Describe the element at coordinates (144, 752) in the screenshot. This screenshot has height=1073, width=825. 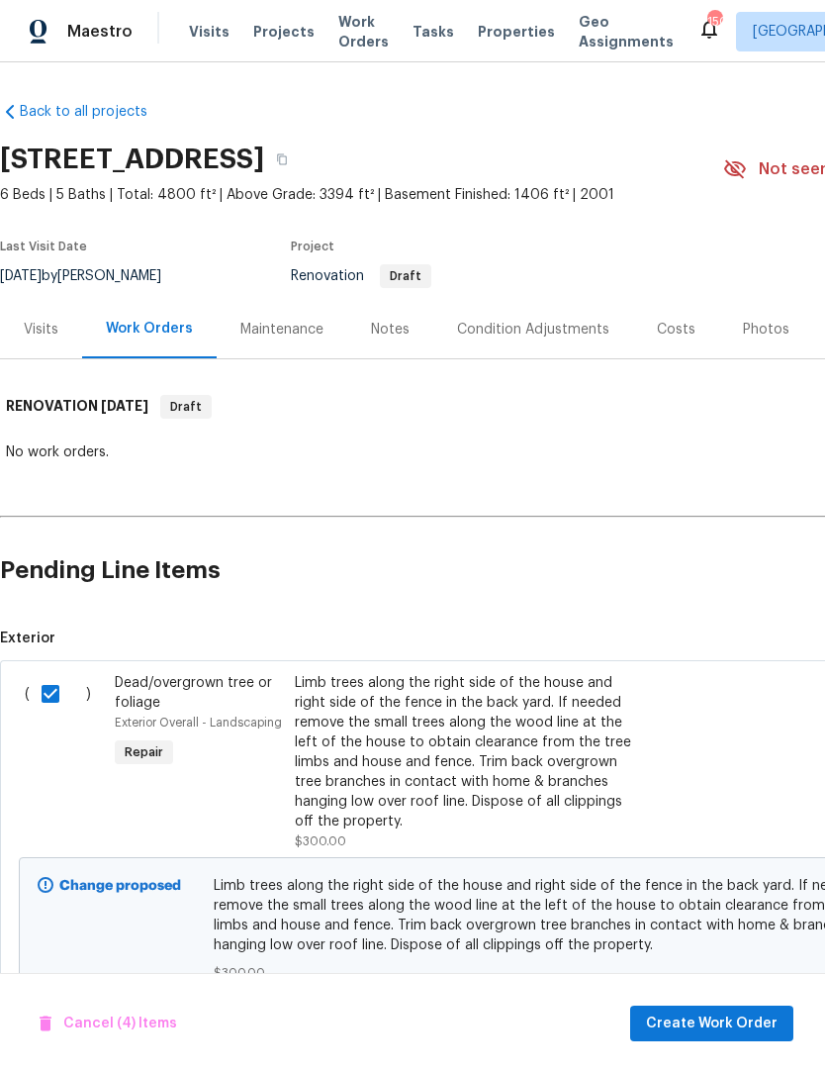
I see `span: Repair` at that location.